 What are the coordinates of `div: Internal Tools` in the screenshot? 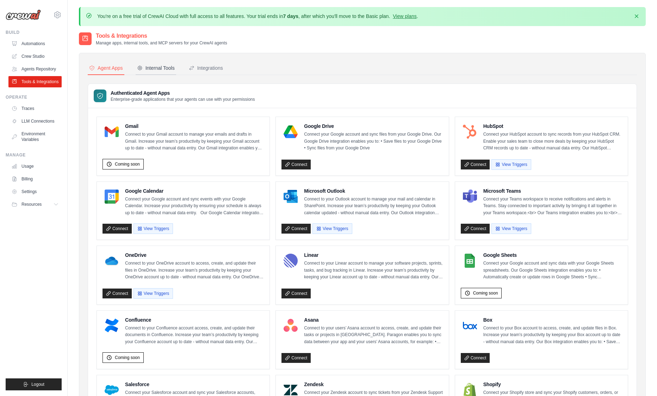 It's located at (156, 68).